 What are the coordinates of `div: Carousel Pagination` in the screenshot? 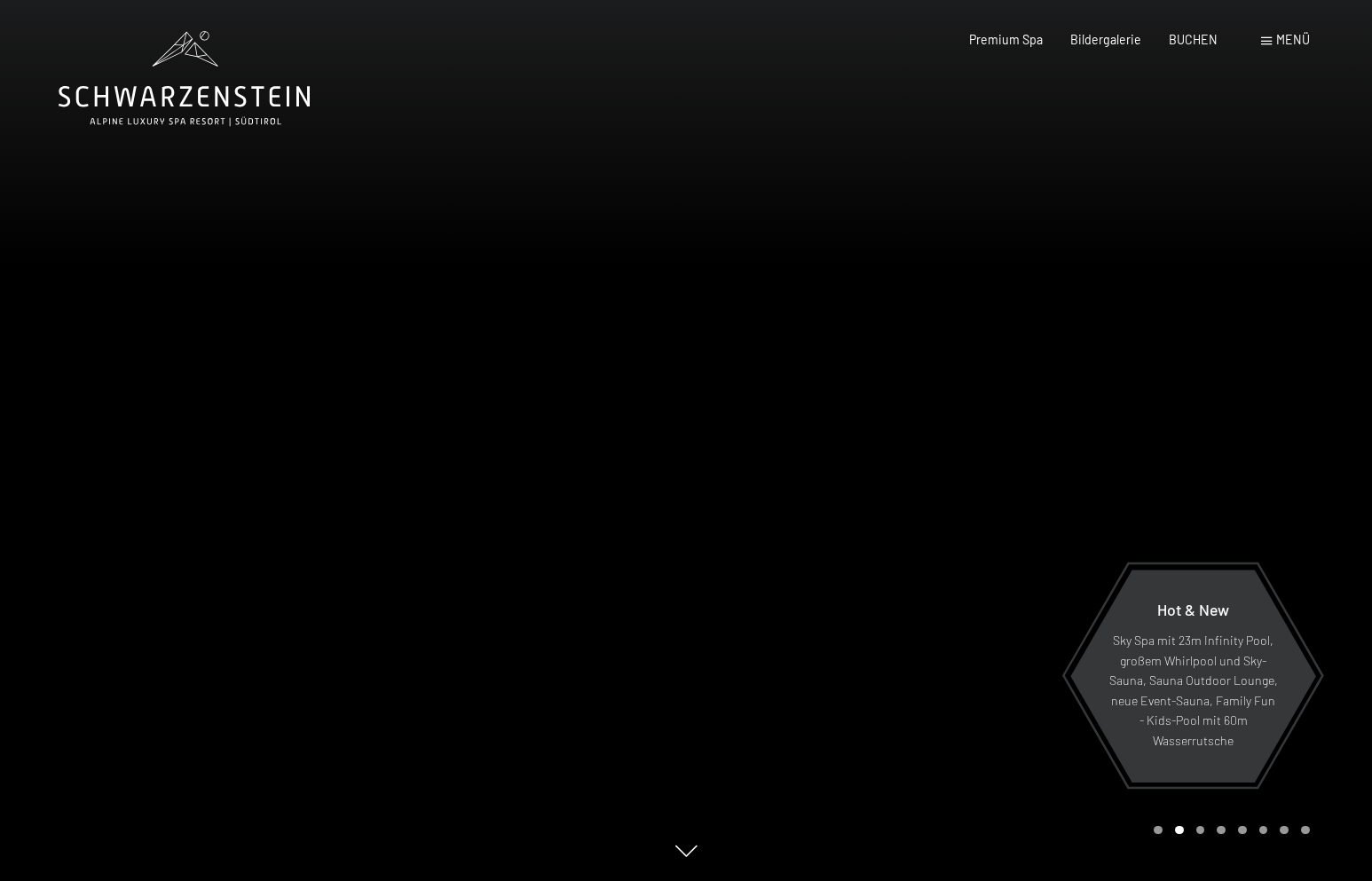 It's located at (1229, 830).